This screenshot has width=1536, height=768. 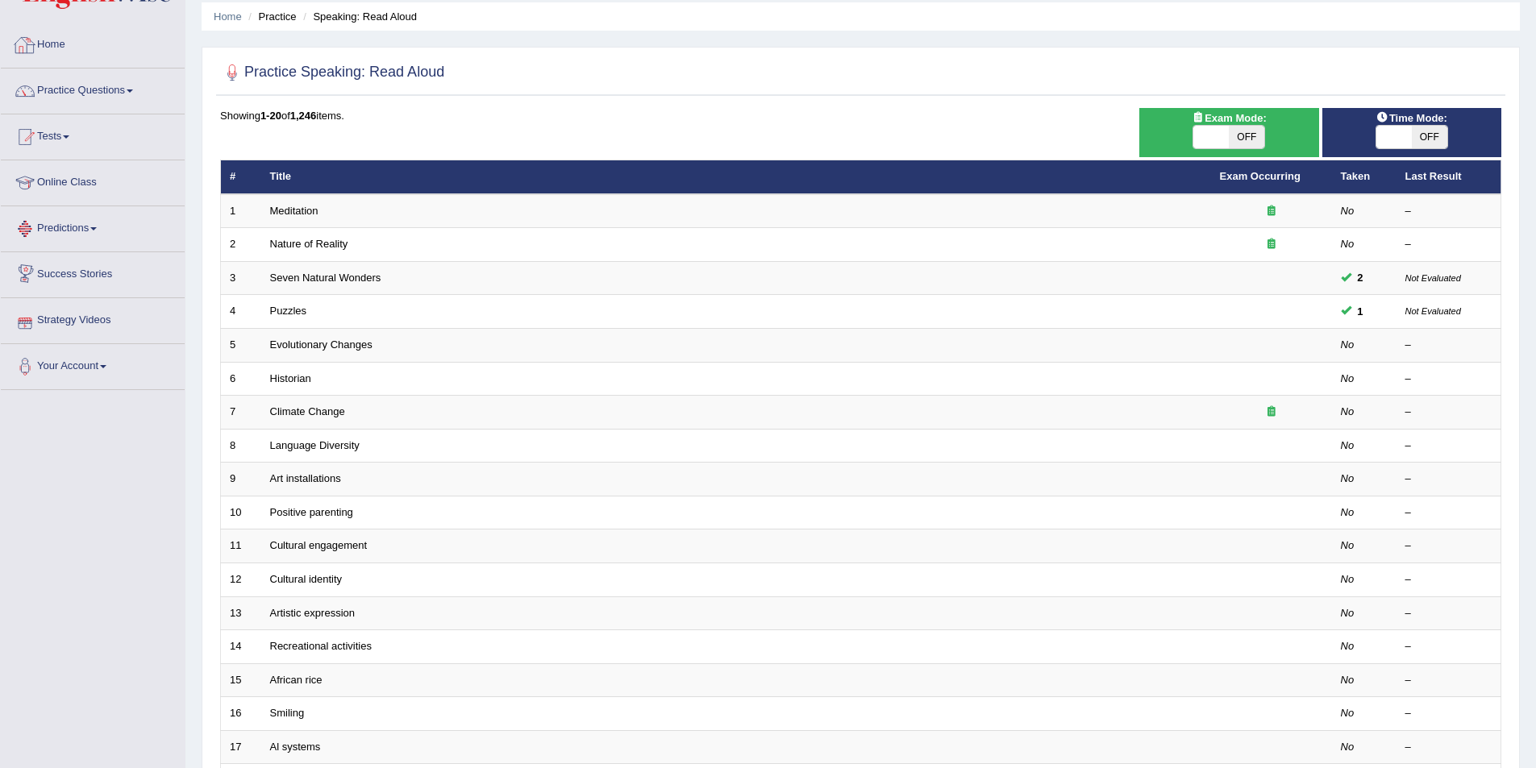 What do you see at coordinates (241, 245) in the screenshot?
I see `td: 2` at bounding box center [241, 245].